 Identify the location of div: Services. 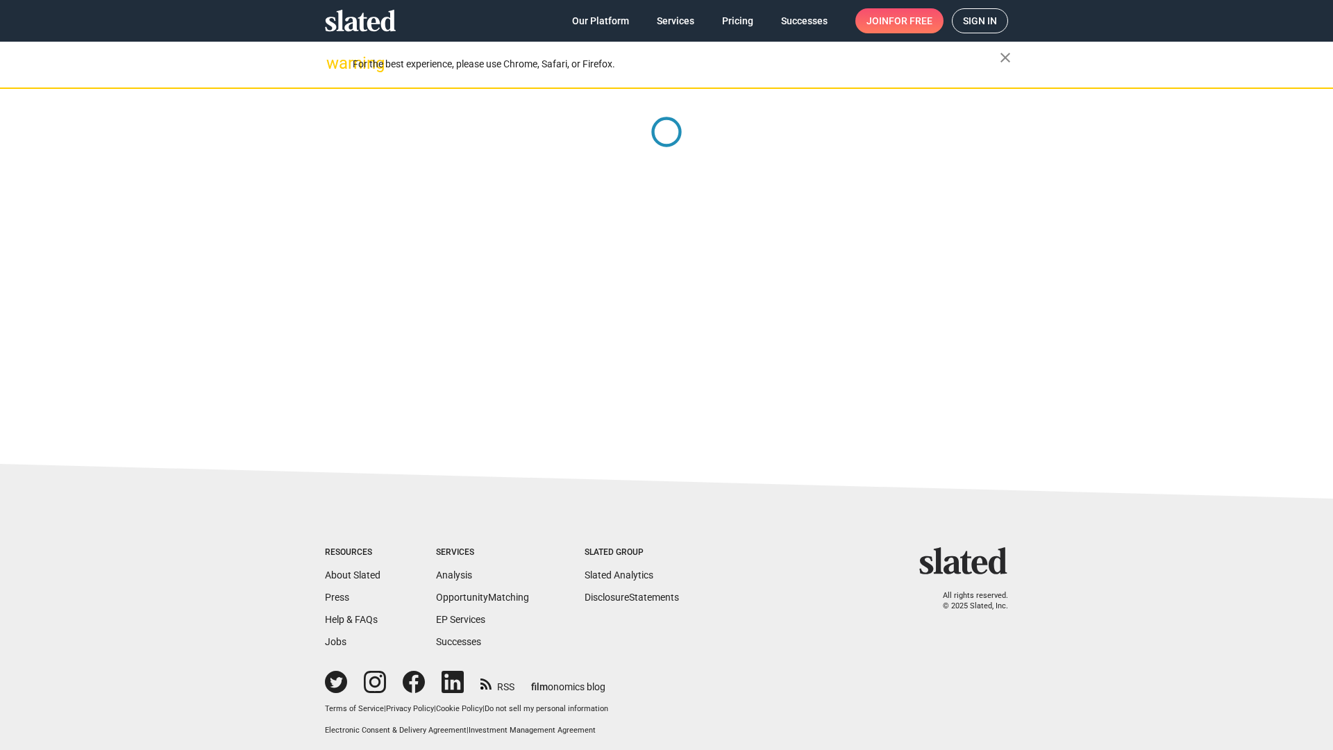
(483, 553).